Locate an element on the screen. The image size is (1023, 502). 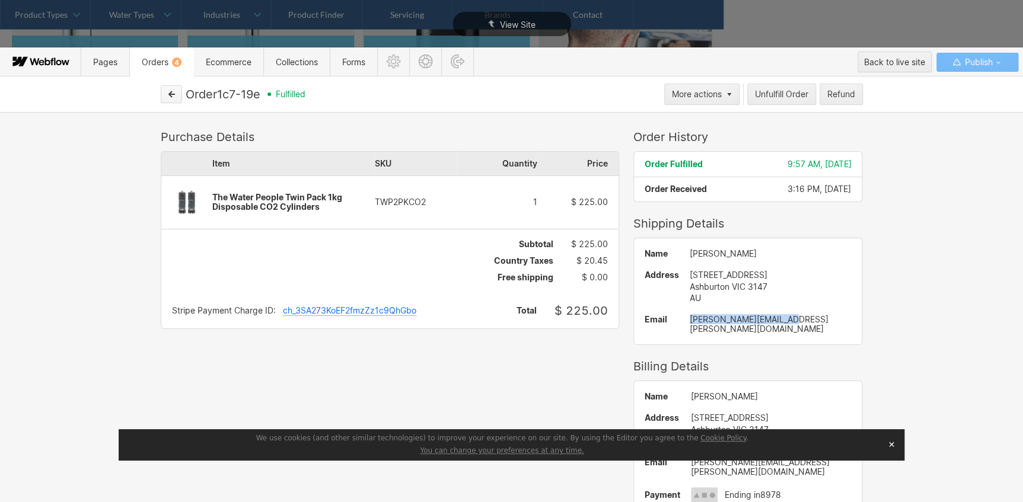
button: Publish is located at coordinates (977, 62).